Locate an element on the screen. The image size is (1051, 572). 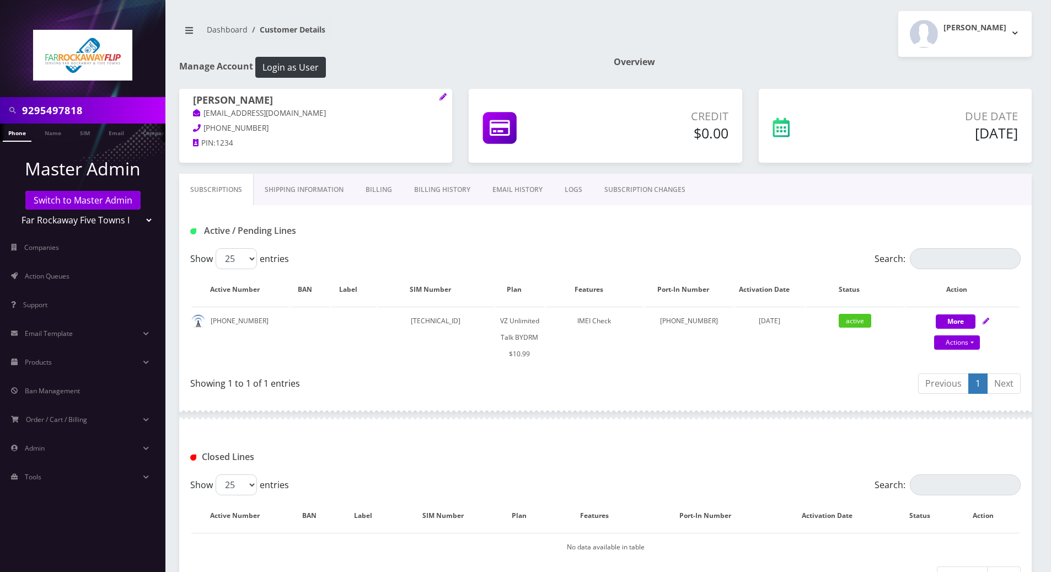
nav: breadcrumb is located at coordinates (388, 34).